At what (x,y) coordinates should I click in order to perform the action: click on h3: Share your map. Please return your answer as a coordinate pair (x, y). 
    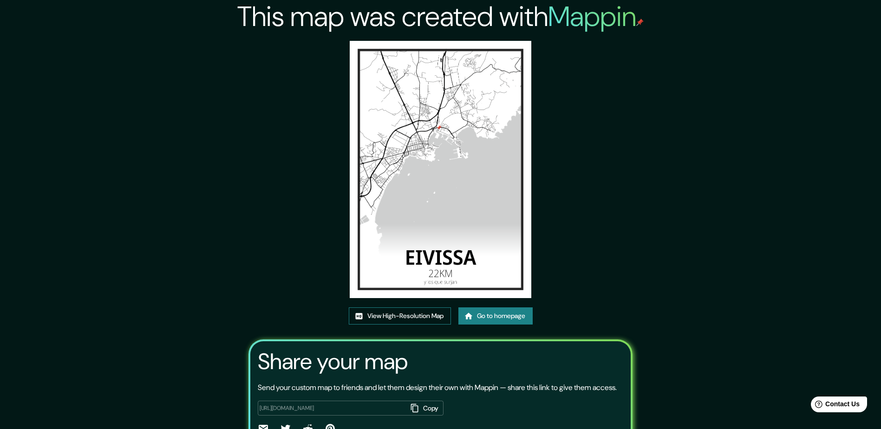
    Looking at the image, I should click on (333, 362).